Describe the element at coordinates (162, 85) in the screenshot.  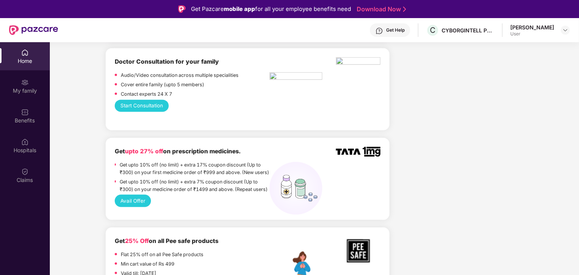
I see `p: Cover entire family (upto 5 members)` at that location.